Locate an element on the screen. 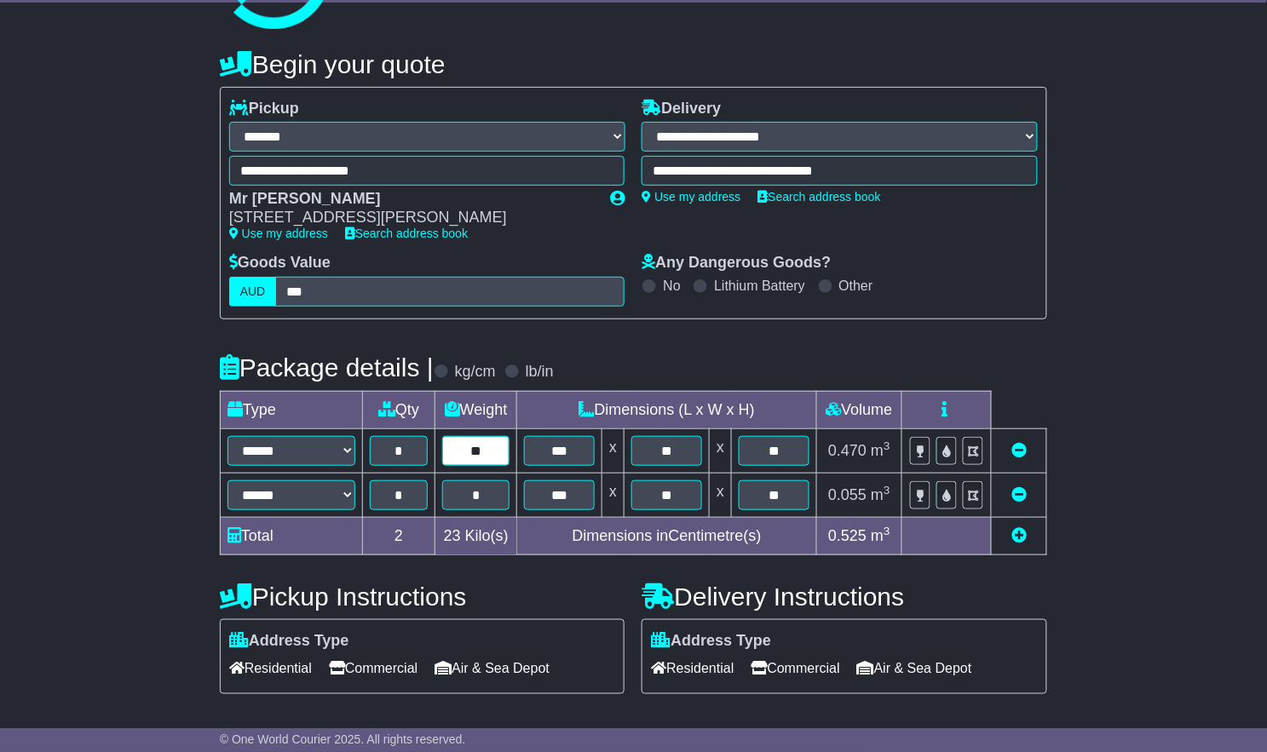  label: kg/cm is located at coordinates (475, 372).